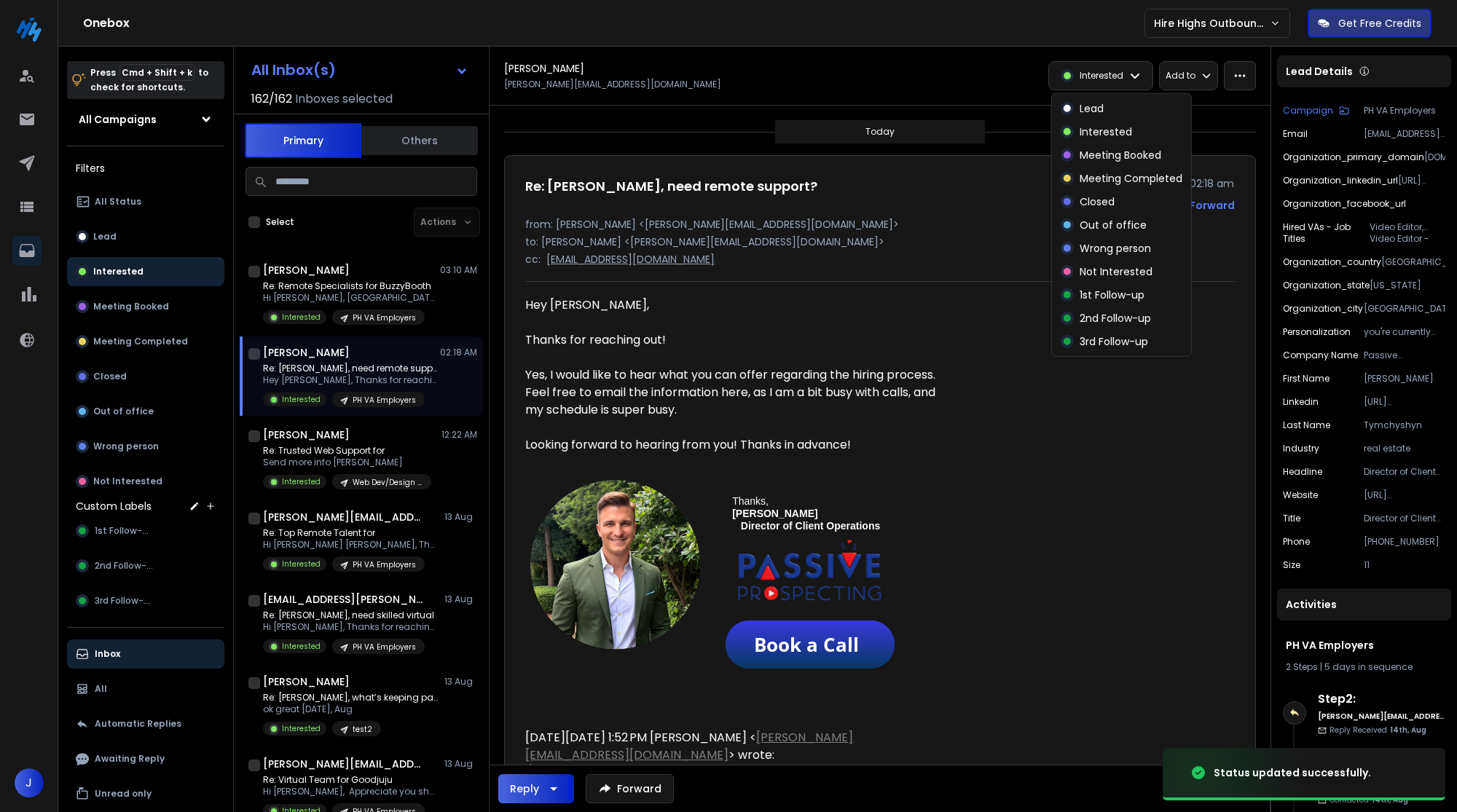 The width and height of the screenshot is (1457, 812). What do you see at coordinates (809, 644) in the screenshot?
I see `img: https://api.leadconnectorhq.com/widget/booking/KSSJGzeocaM9rX4DEXov` at bounding box center [809, 644].